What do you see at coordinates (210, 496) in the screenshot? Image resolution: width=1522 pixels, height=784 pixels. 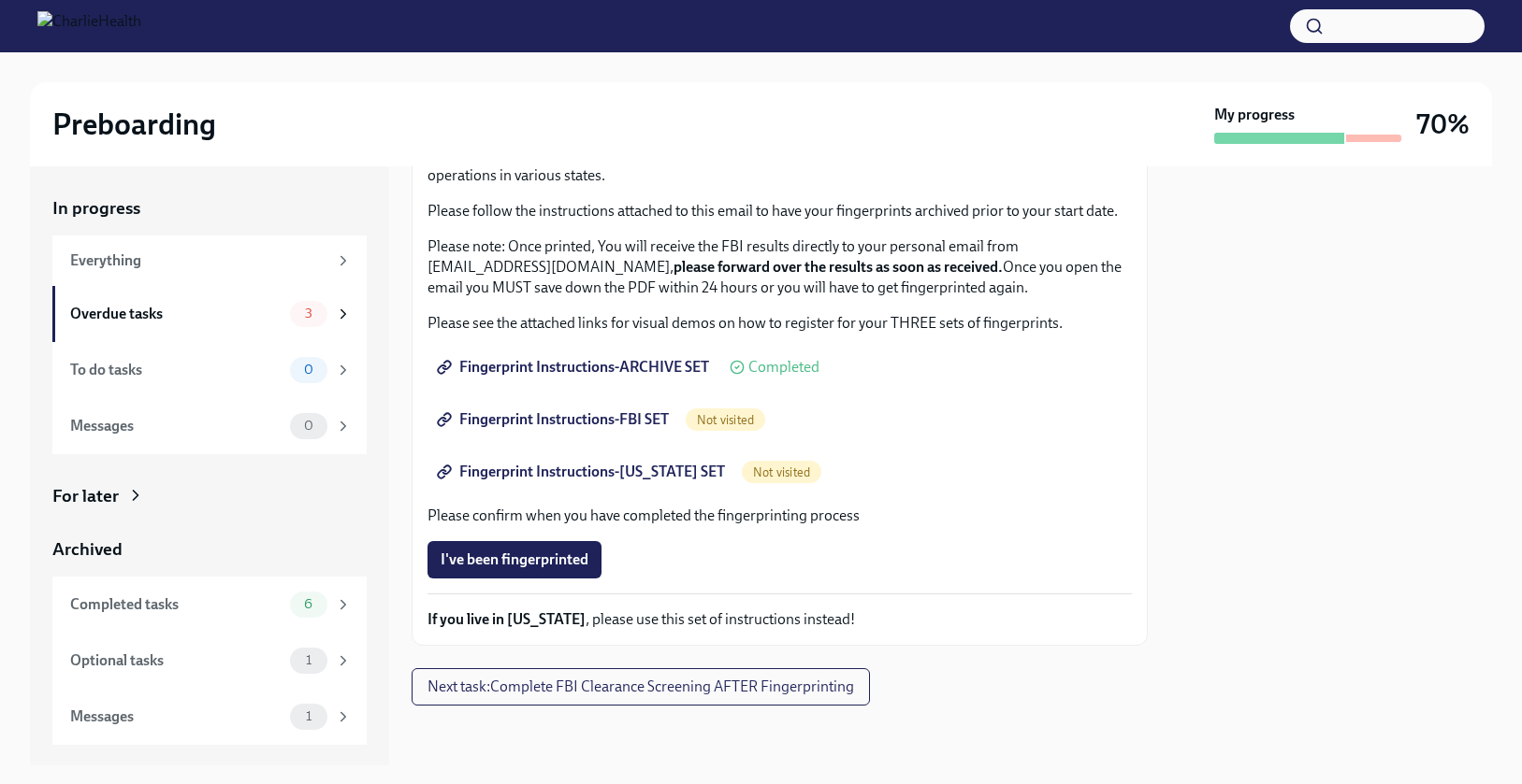 I see `a: For later` at bounding box center [210, 496].